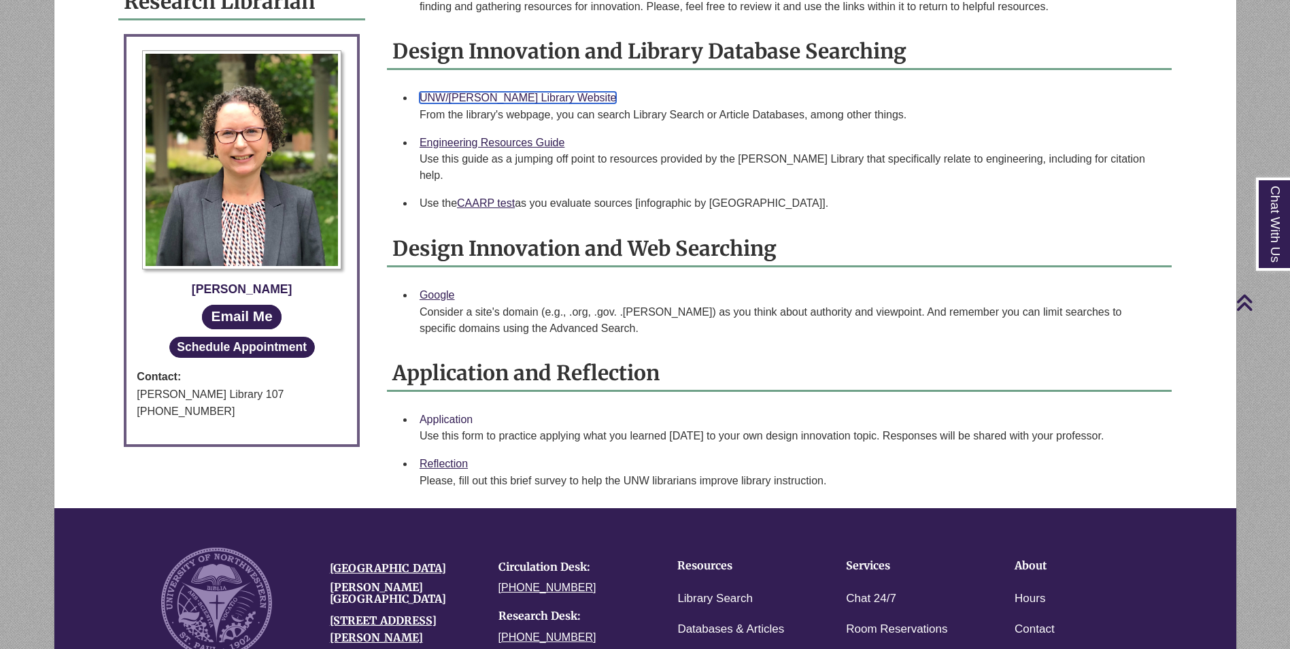  What do you see at coordinates (492, 142) in the screenshot?
I see `a: Engineering Resources Guide` at bounding box center [492, 142].